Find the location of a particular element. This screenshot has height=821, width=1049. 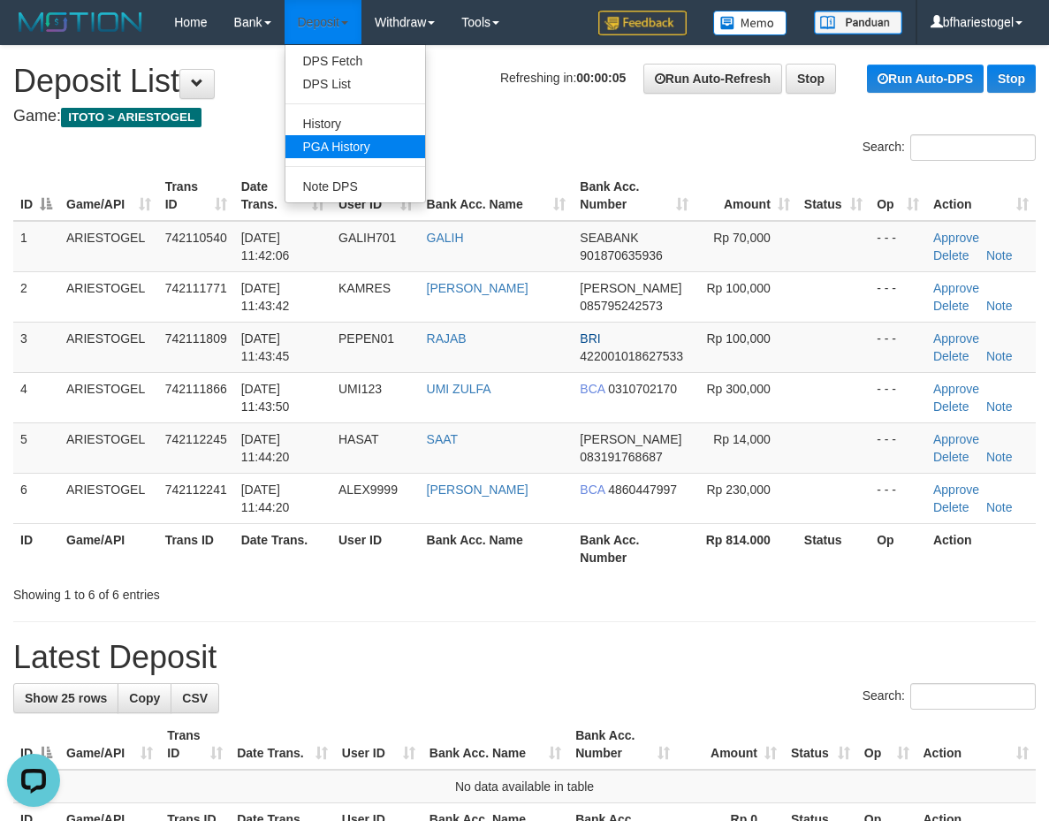

img: MOTION_logo.png is located at coordinates (80, 22).